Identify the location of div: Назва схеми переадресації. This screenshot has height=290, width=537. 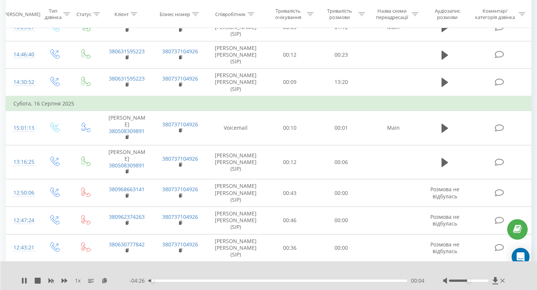
(392, 14).